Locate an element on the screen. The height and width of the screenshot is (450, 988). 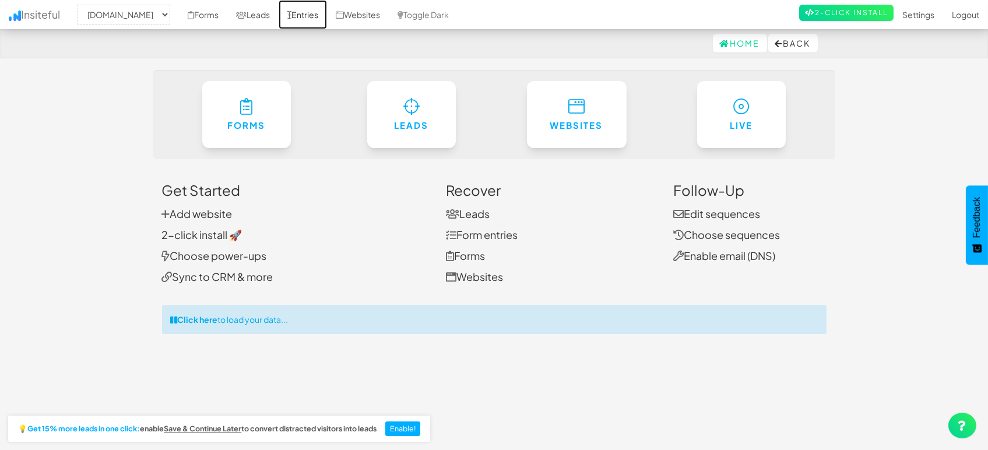
a: Choose power-ups is located at coordinates (214, 255).